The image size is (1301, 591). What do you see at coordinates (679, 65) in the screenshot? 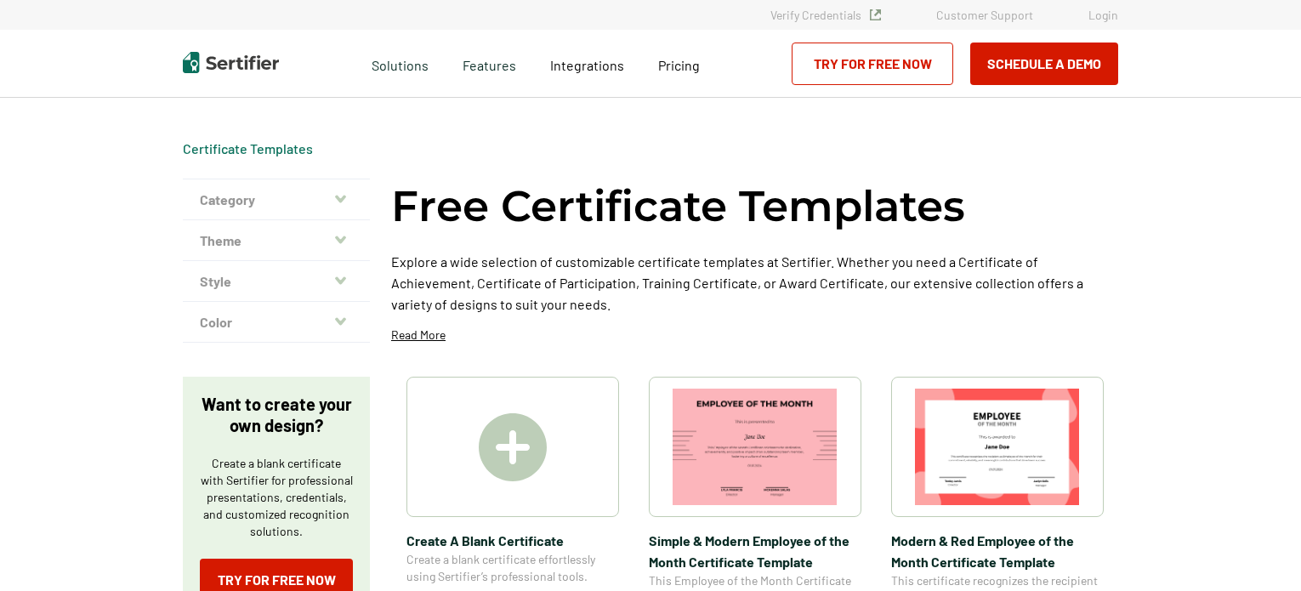
I see `span: Pricing` at bounding box center [679, 65].